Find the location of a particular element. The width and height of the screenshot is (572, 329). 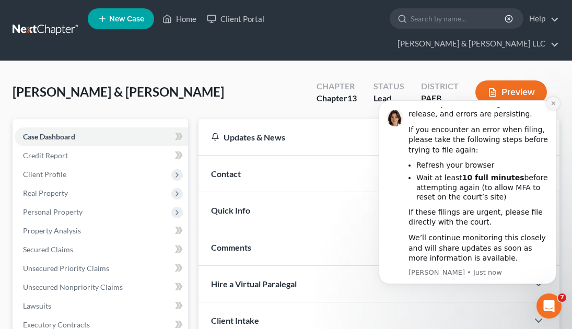

span: Lawsuits is located at coordinates (37, 306).